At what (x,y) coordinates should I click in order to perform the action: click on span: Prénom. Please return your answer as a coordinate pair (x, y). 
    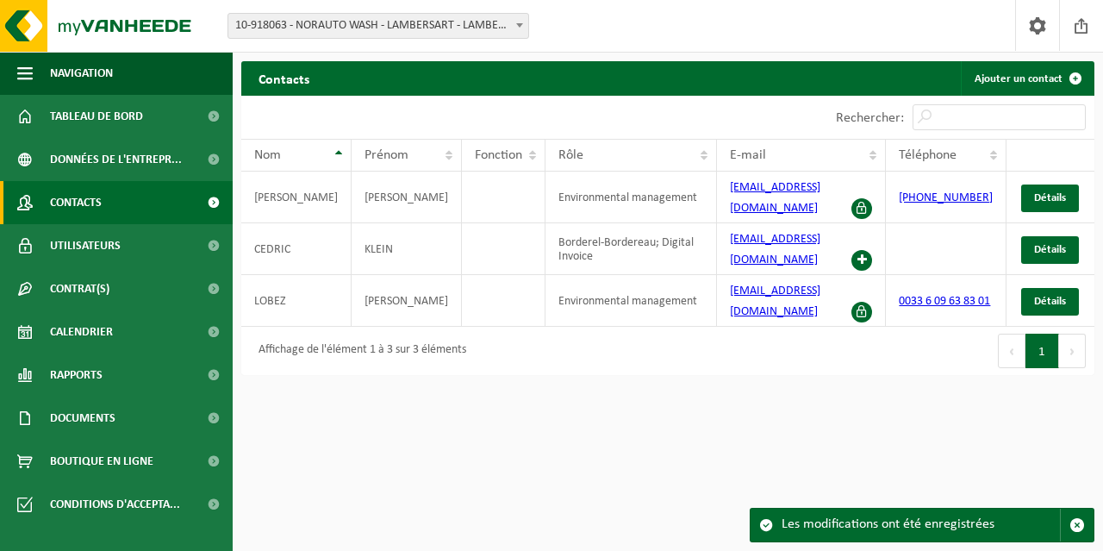
    Looking at the image, I should click on (386, 155).